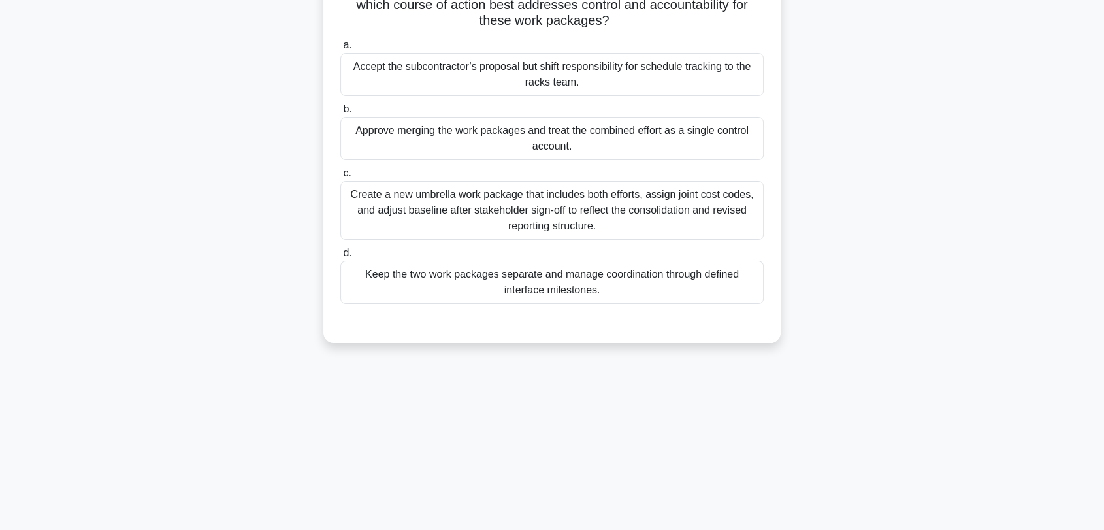 The width and height of the screenshot is (1104, 530). Describe the element at coordinates (552, 74) in the screenshot. I see `div: Accept the subcontractor’s proposal but shift responsibility for schedule tracking to the racks t...` at that location.